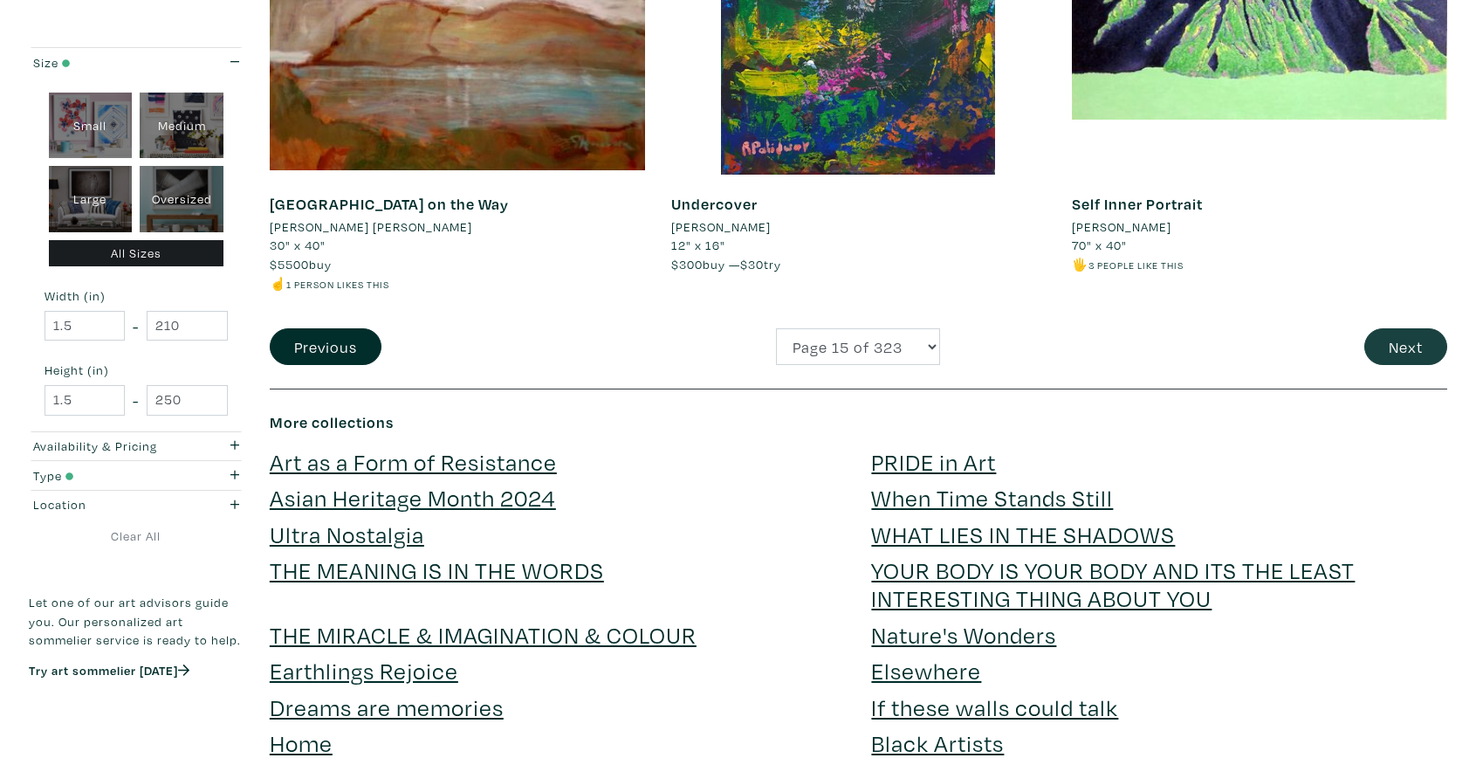 The height and width of the screenshot is (758, 1476). Describe the element at coordinates (413, 461) in the screenshot. I see `a: Art as a Form of Resistance` at that location.